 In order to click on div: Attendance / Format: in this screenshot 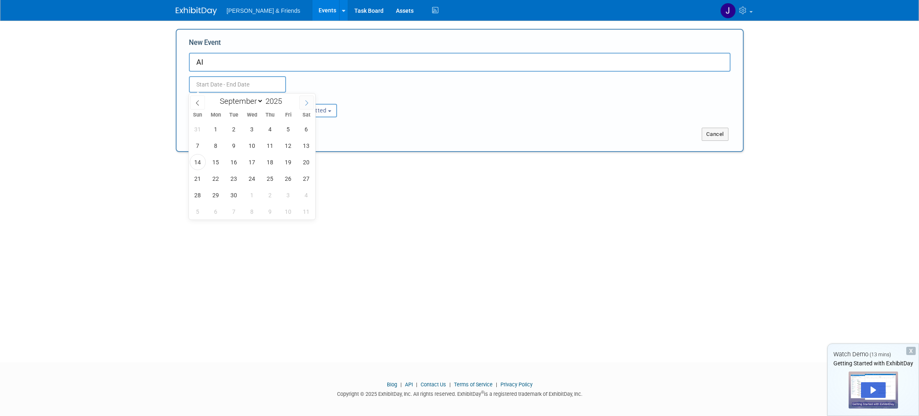, I will do `click(229, 98)`.